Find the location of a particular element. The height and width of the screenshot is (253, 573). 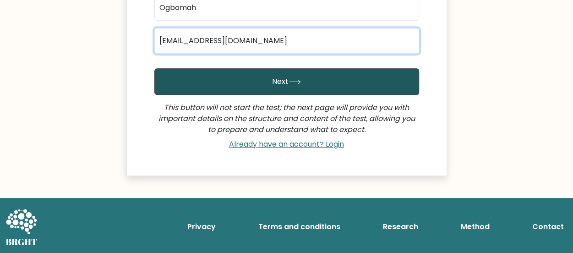

a: Already have an account? Login is located at coordinates (286, 144).